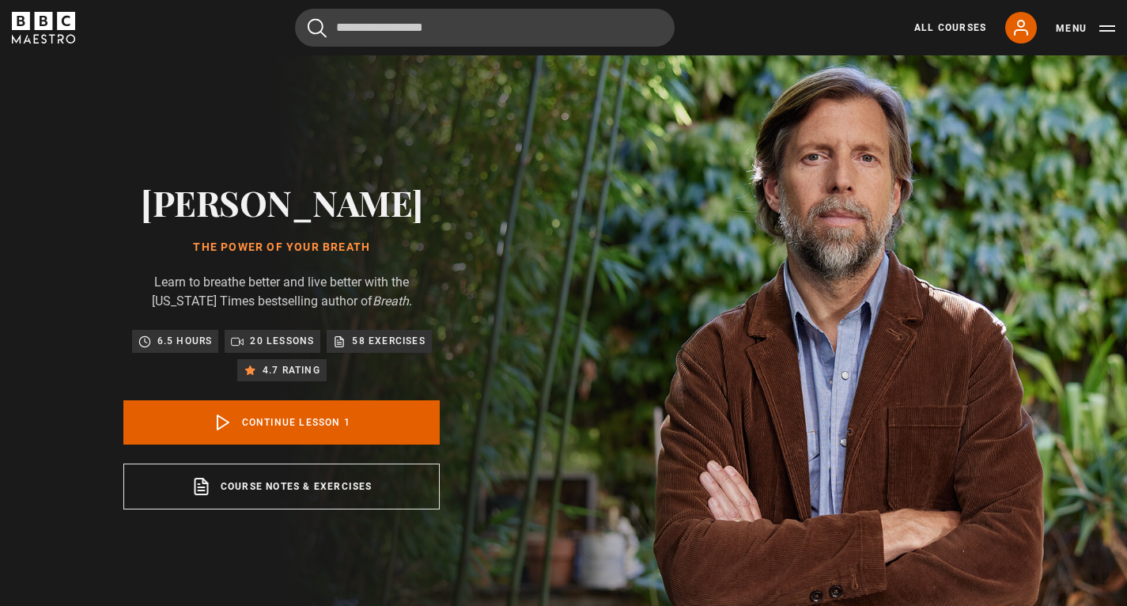  Describe the element at coordinates (950, 28) in the screenshot. I see `a: All Courses` at that location.